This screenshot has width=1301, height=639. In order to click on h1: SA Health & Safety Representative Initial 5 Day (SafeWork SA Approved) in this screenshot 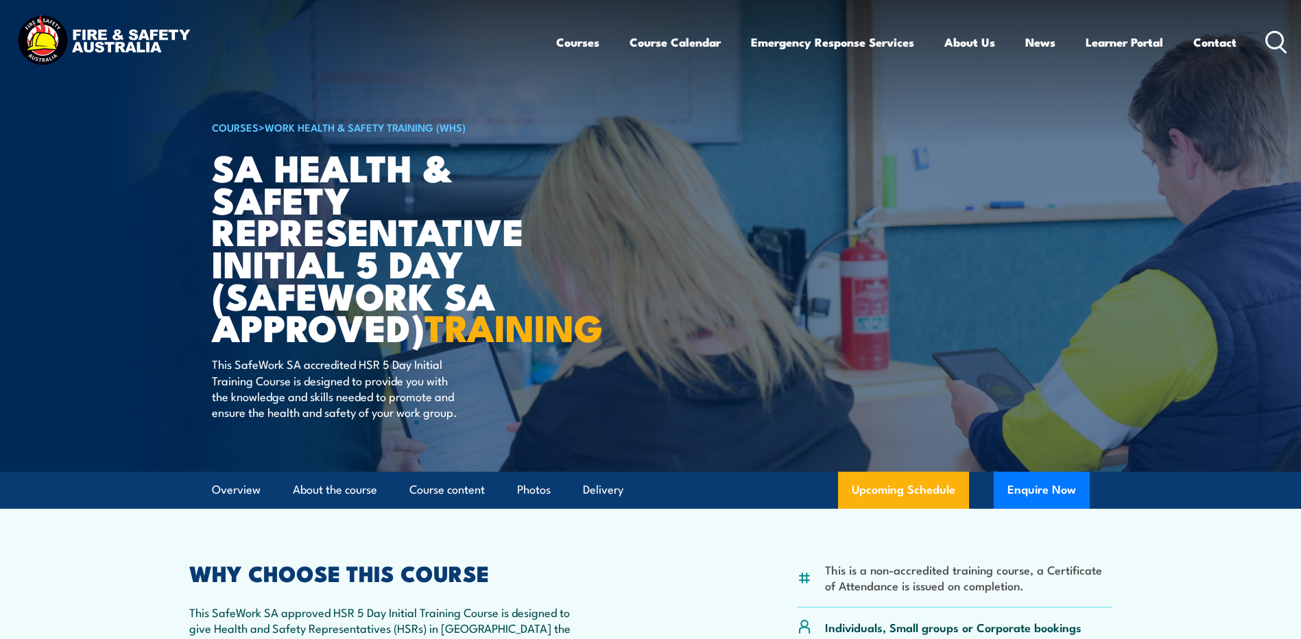, I will do `click(381, 247)`.